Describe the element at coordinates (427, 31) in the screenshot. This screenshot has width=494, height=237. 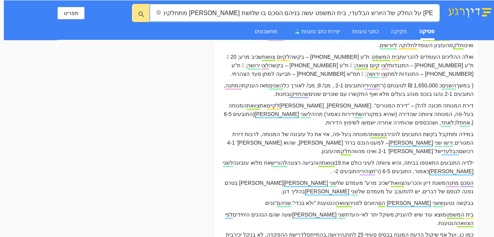
I see `div: פסיקה` at that location.